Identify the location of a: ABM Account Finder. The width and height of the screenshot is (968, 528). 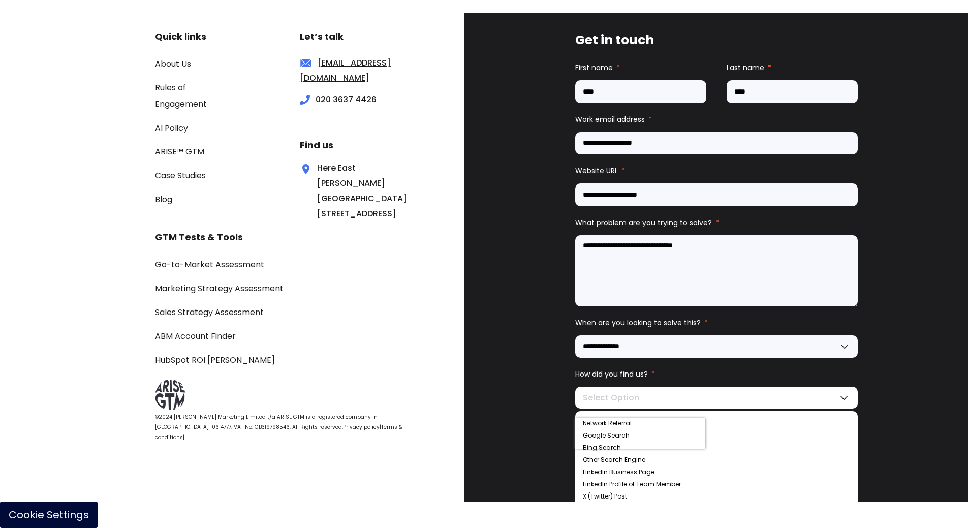
(195, 336).